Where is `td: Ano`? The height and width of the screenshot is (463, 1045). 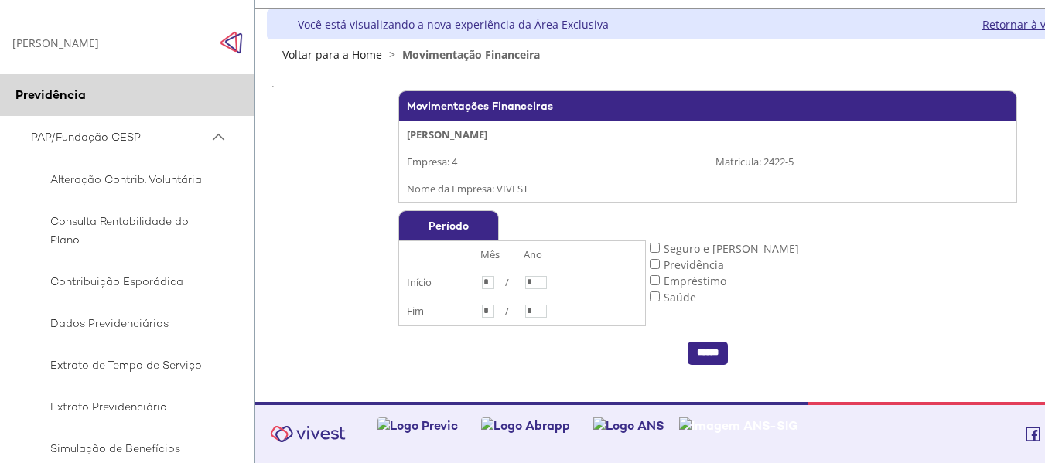 td: Ano is located at coordinates (580, 255).